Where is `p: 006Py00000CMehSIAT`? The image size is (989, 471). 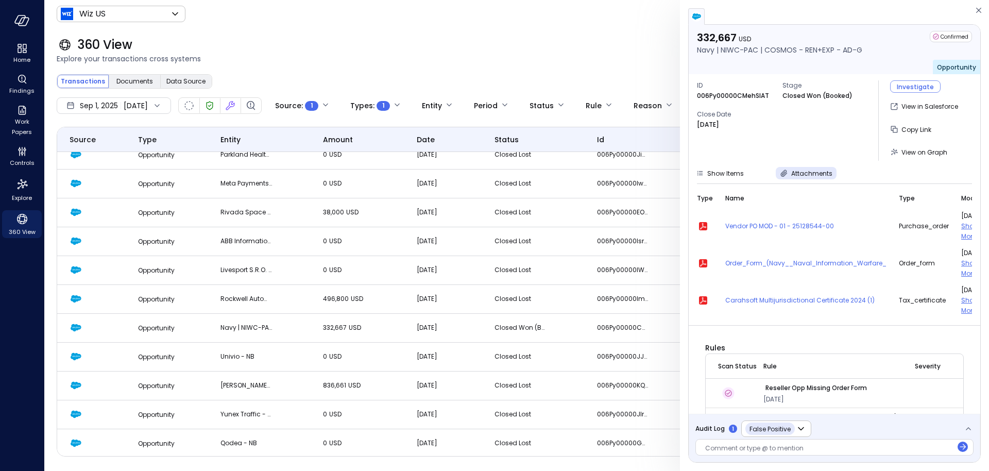 p: 006Py00000CMehSIAT is located at coordinates (733, 96).